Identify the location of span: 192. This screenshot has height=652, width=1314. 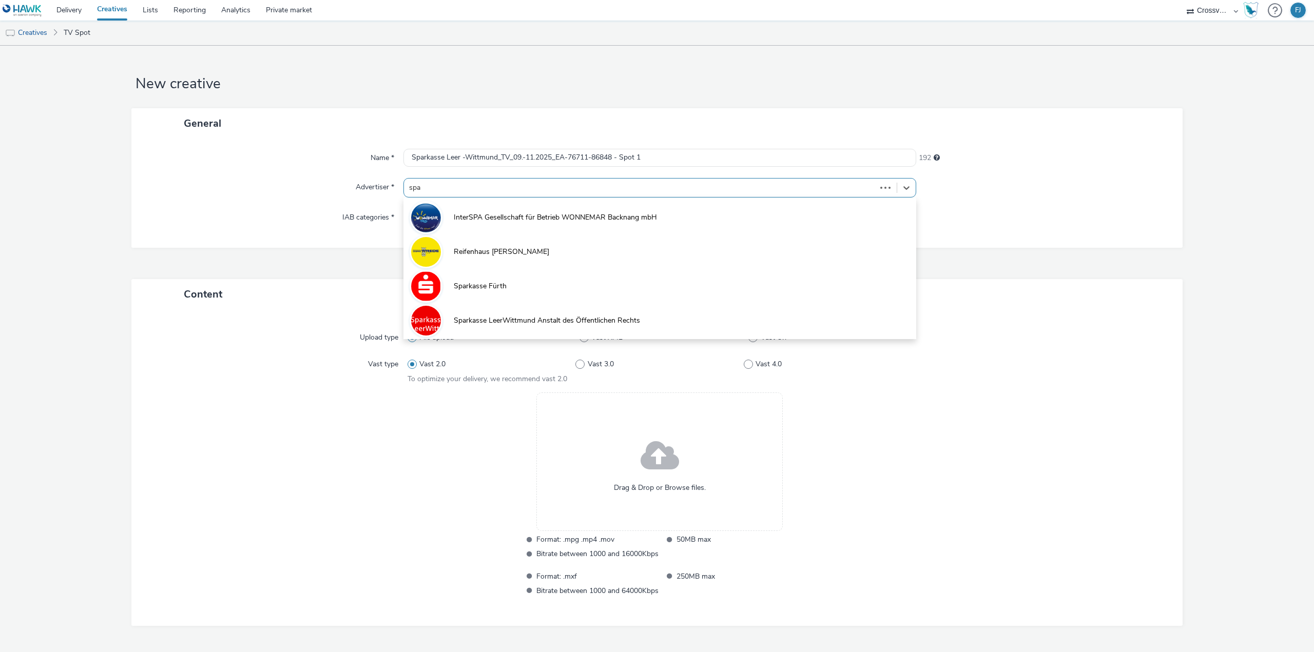
(925, 158).